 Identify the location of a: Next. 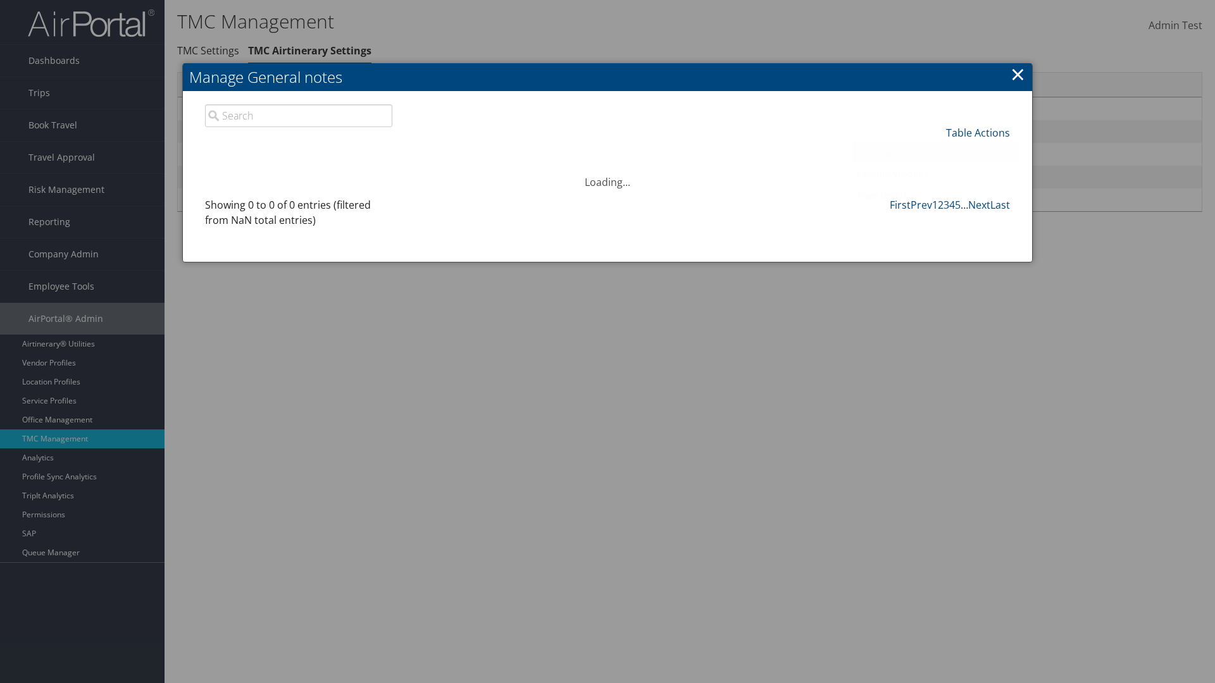
(979, 205).